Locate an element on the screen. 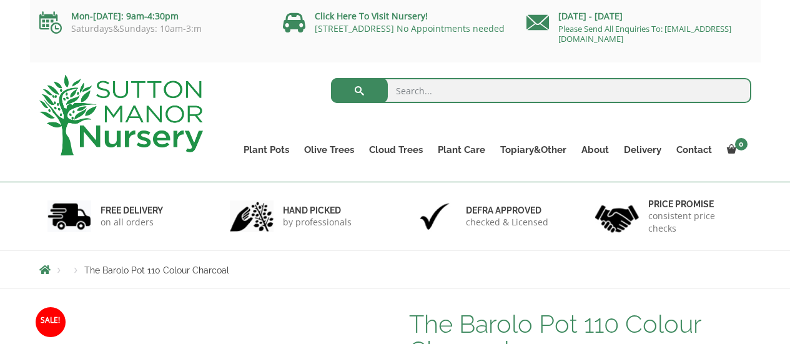 The height and width of the screenshot is (344, 790). a: Plant Pots is located at coordinates (266, 150).